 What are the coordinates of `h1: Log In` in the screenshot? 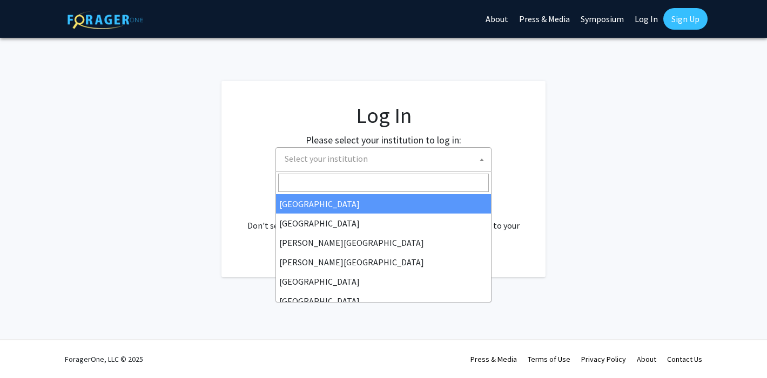 It's located at (383, 116).